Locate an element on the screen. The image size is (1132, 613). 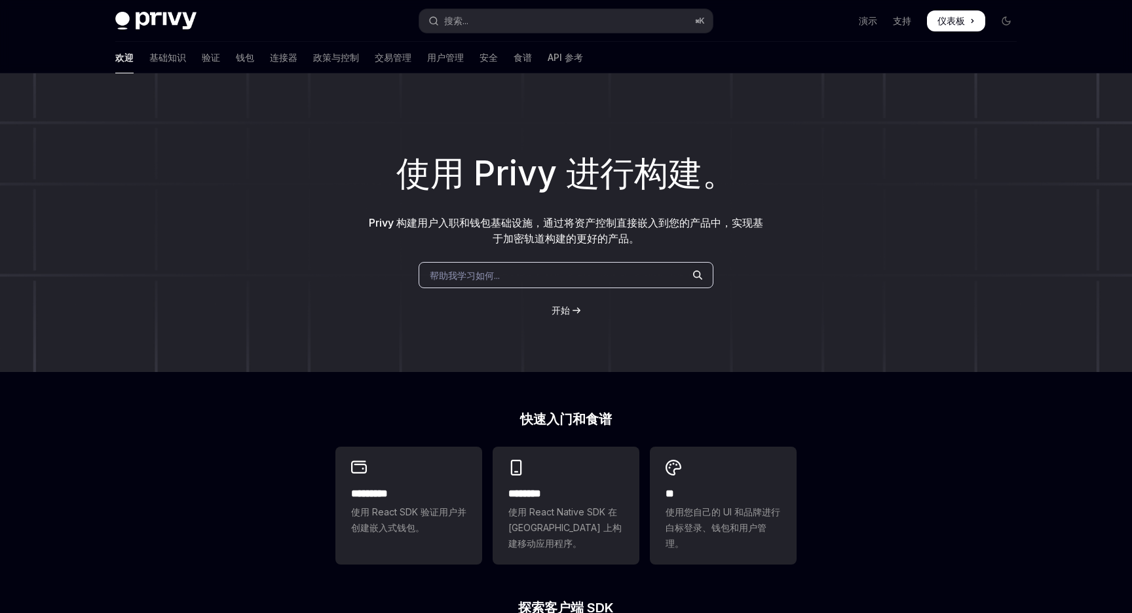
font: 欢迎 is located at coordinates (124, 57).